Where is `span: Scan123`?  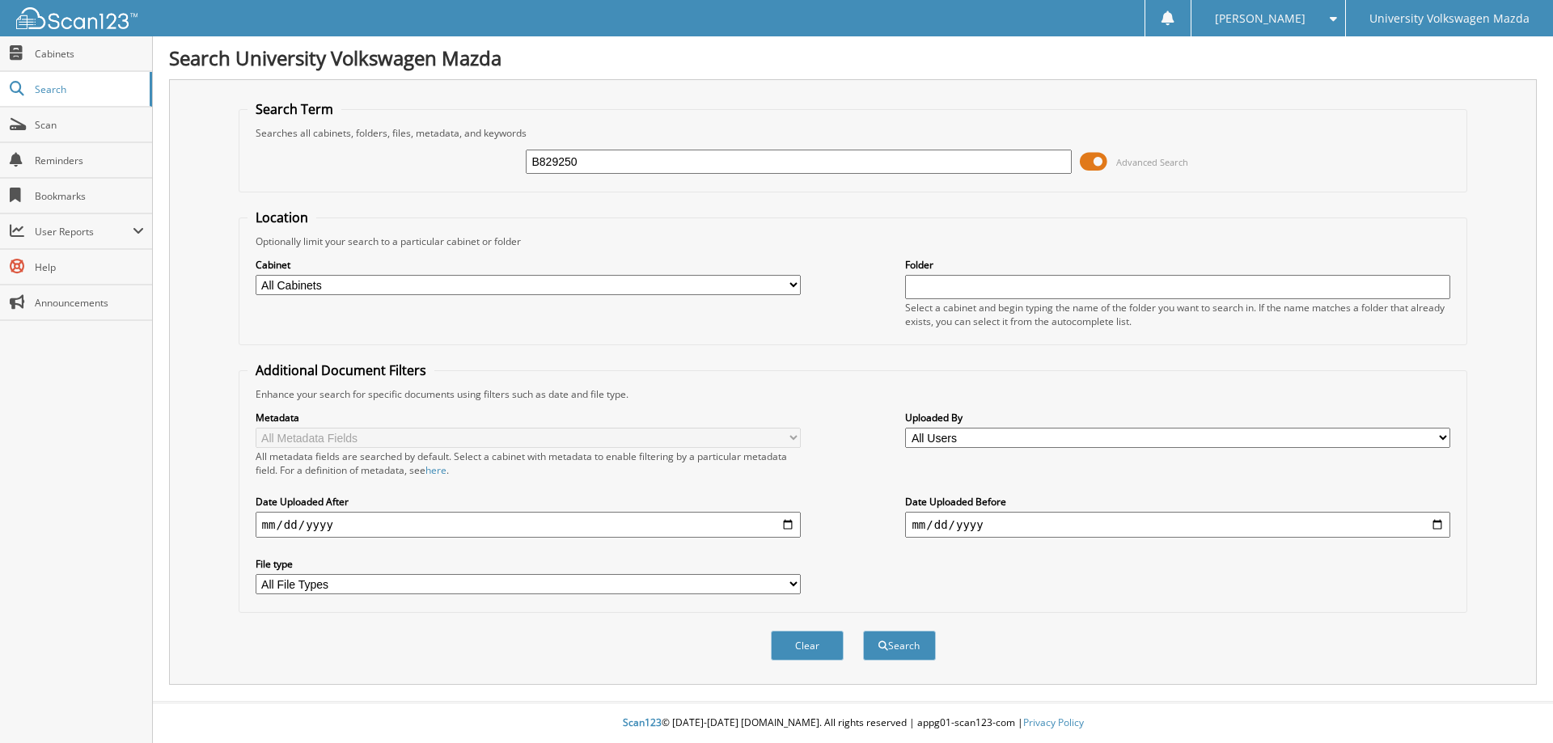 span: Scan123 is located at coordinates (642, 722).